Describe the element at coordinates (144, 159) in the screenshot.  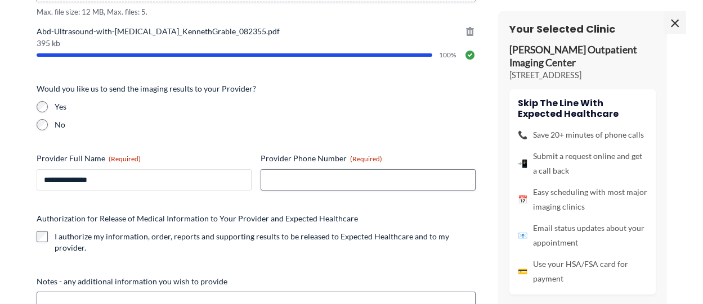
I see `label: Provider Full Name` at that location.